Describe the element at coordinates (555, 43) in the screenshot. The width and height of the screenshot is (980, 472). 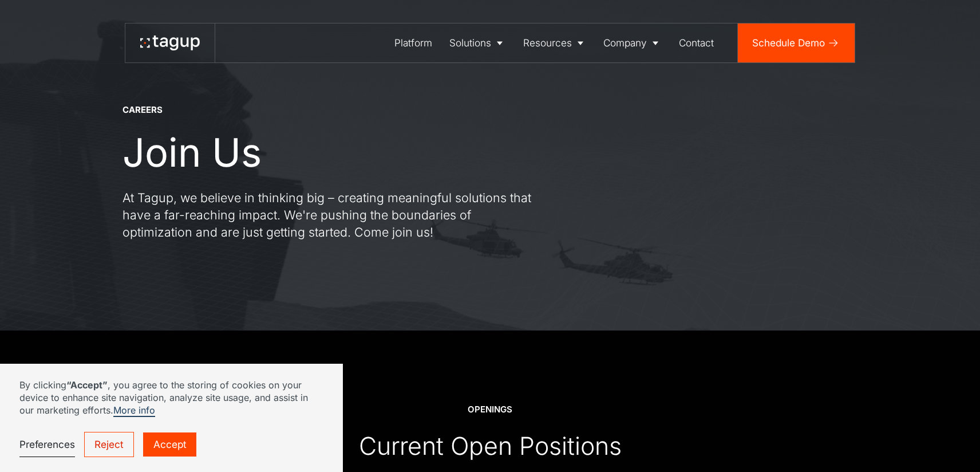
I see `a: Resources` at that location.